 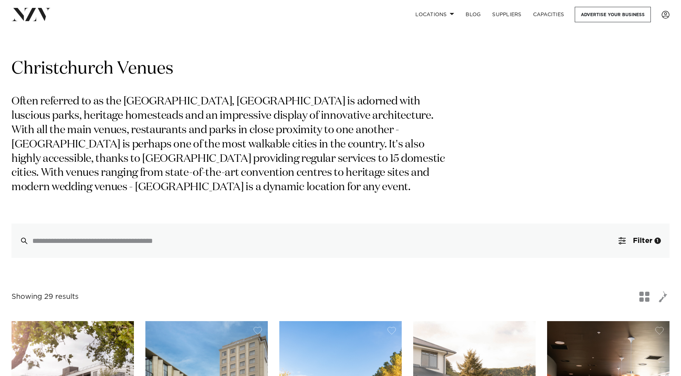 I want to click on button: Filter1, so click(x=639, y=241).